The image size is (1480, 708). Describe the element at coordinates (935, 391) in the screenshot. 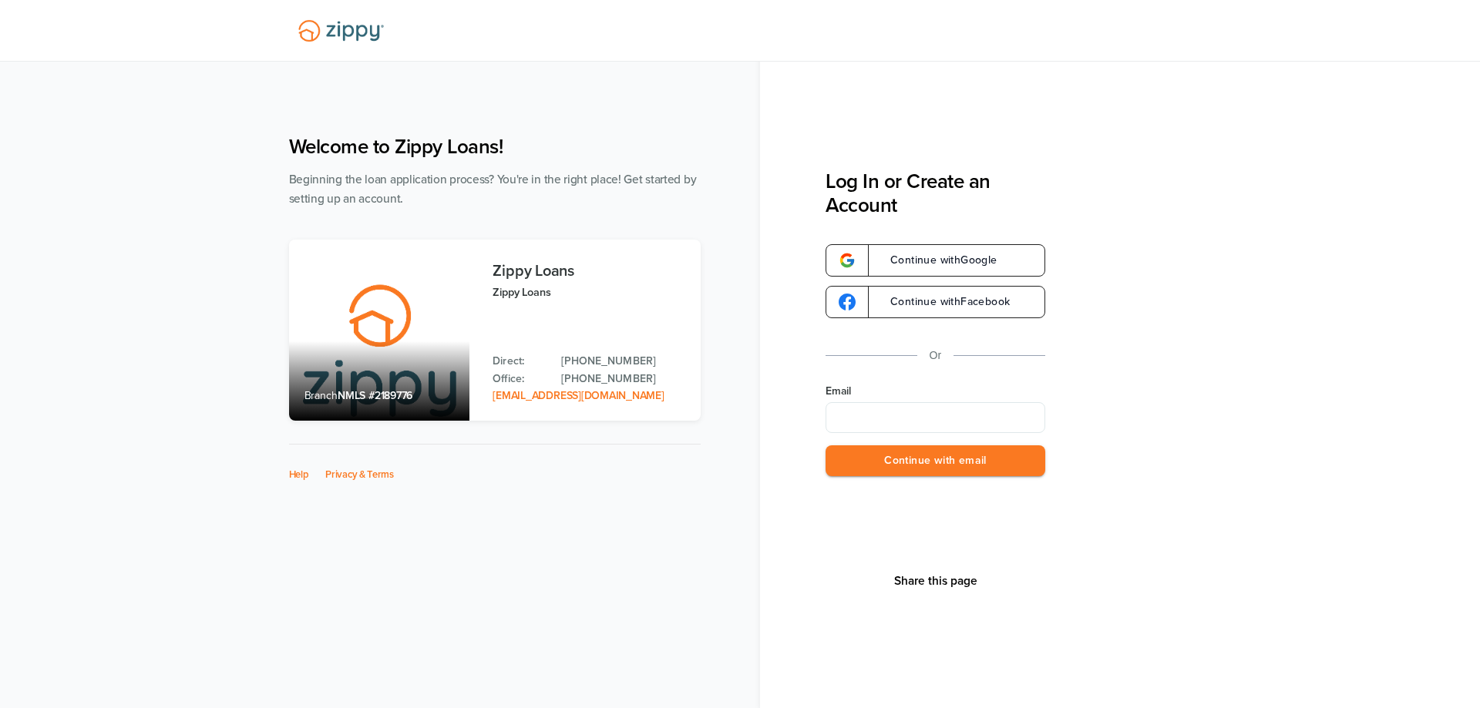

I see `label: Email` at that location.